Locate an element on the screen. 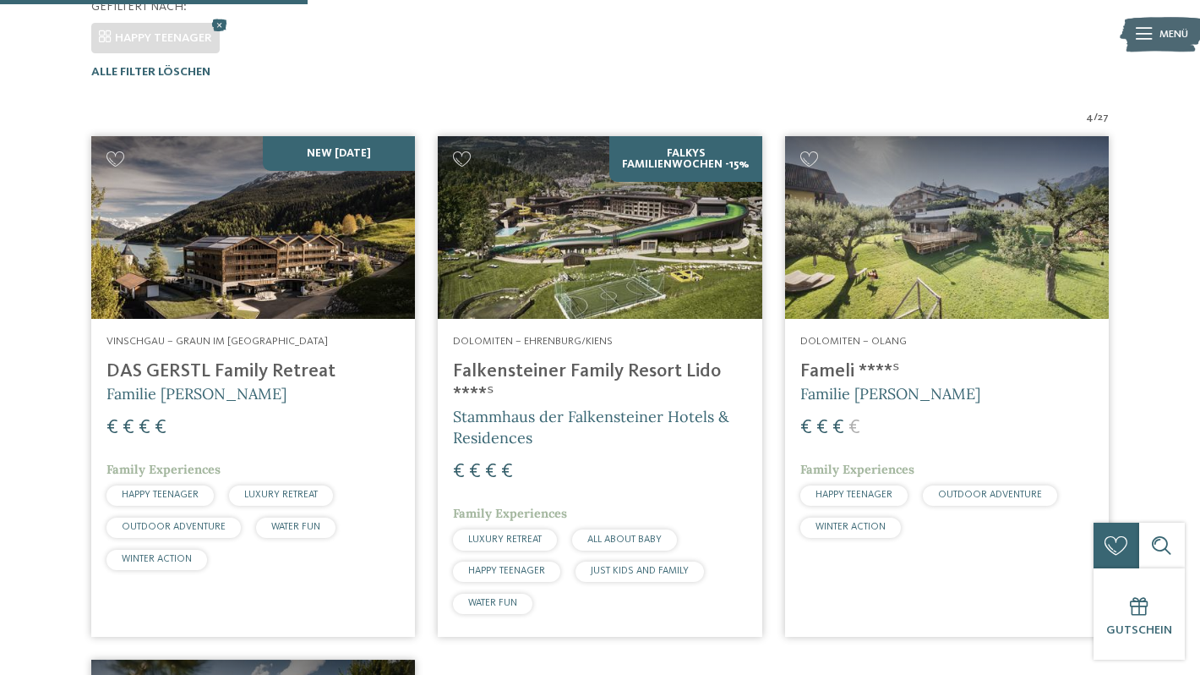  span: 4 is located at coordinates (1090, 118).